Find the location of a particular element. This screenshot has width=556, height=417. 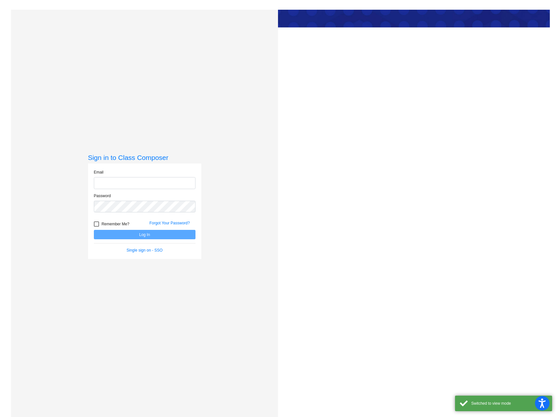

label: Password is located at coordinates (102, 196).